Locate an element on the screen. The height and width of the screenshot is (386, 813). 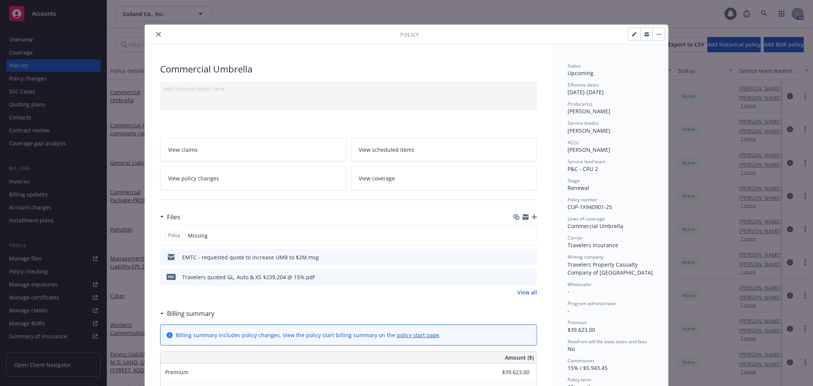
span: Lines of coverage is located at coordinates (586, 218).